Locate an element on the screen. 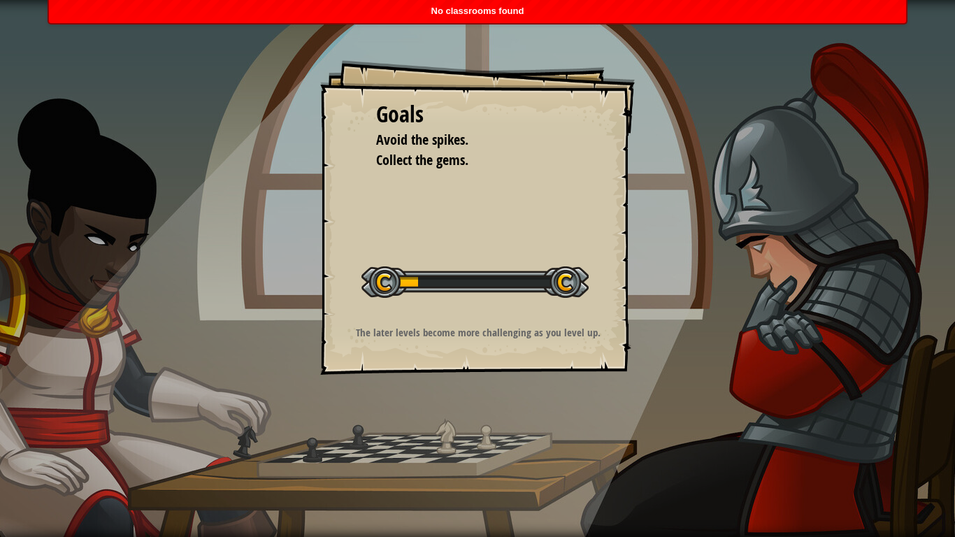 This screenshot has height=537, width=955. span: Collect the gems. is located at coordinates (422, 159).